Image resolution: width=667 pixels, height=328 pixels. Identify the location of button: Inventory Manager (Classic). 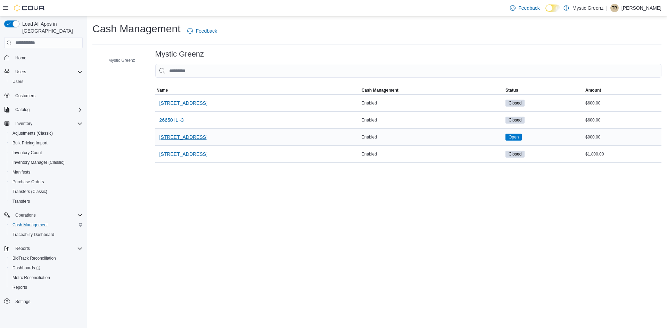
(46, 163).